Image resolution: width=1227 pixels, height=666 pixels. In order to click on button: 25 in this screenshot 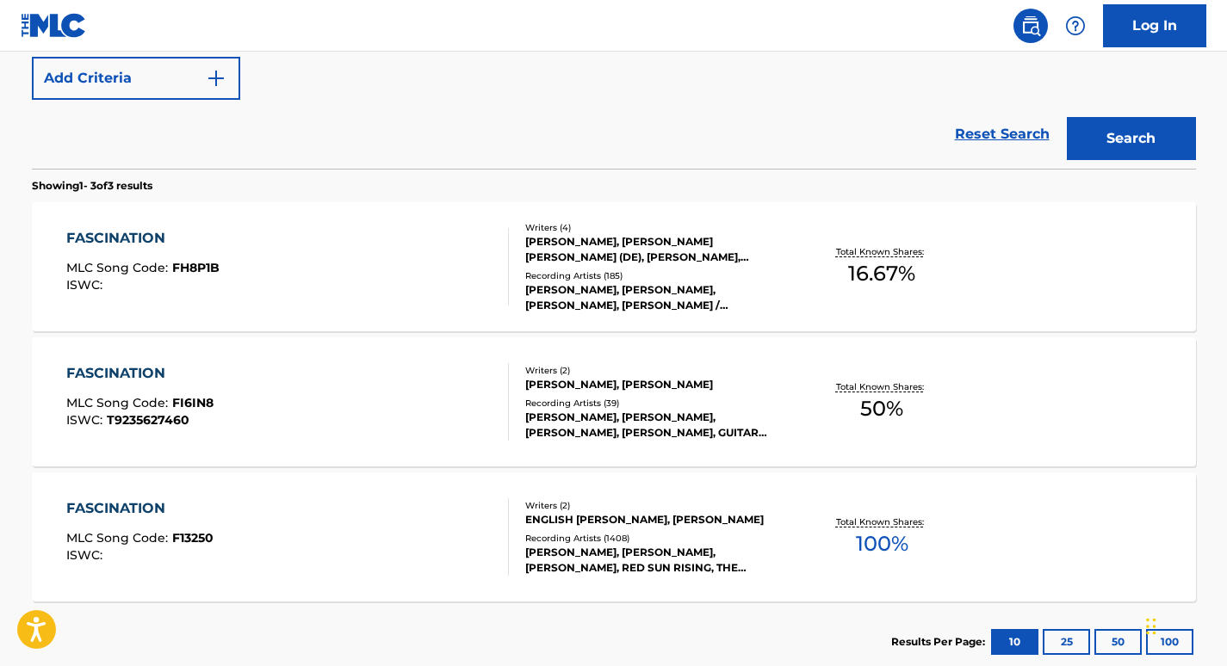, I will do `click(1066, 642)`.